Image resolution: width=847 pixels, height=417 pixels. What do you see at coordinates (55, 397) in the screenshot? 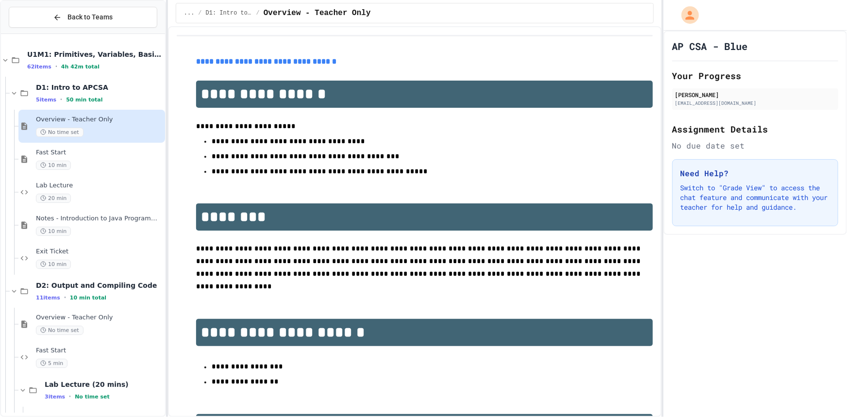
I see `span: 3 items` at bounding box center [55, 397].